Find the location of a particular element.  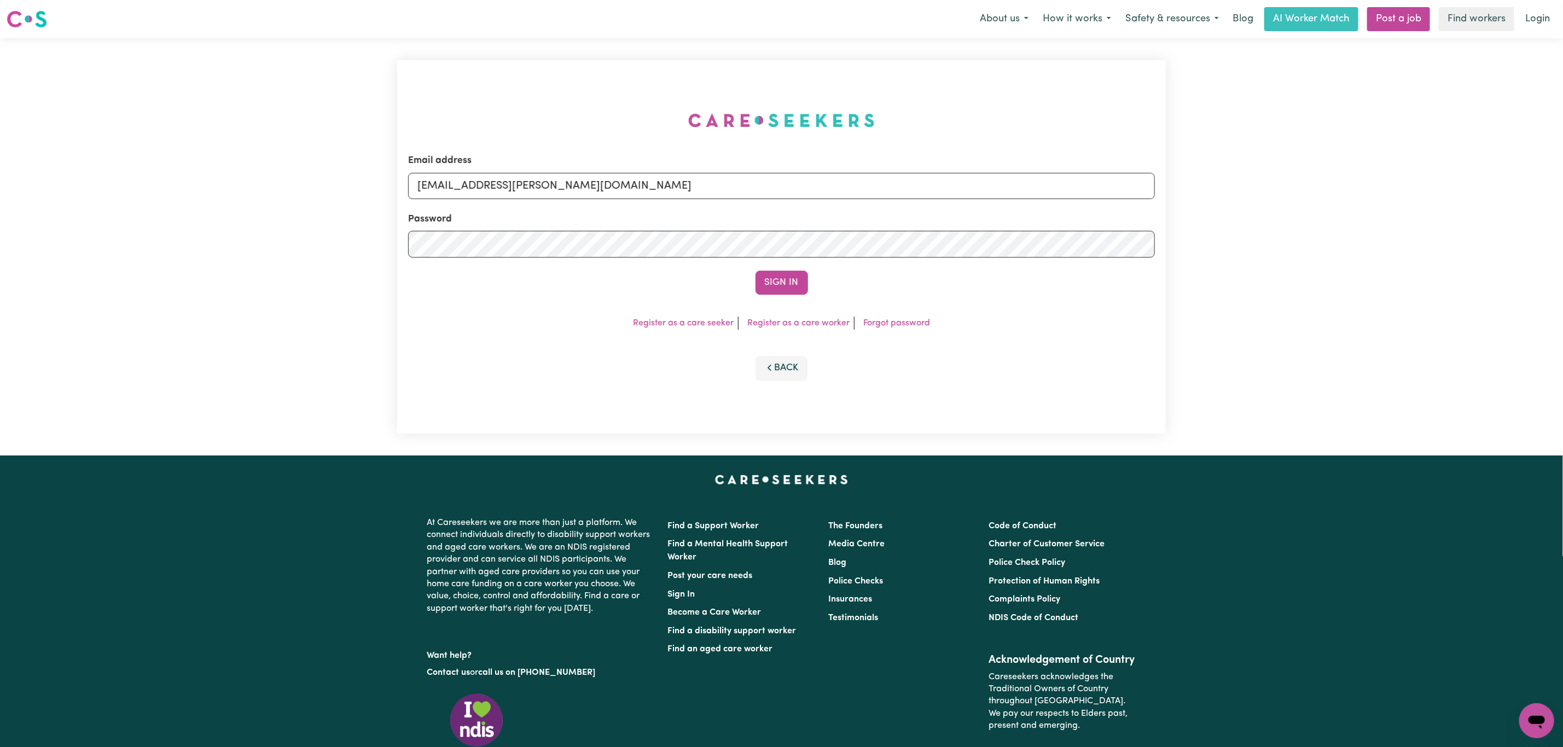

a: Insurances is located at coordinates (850, 600).